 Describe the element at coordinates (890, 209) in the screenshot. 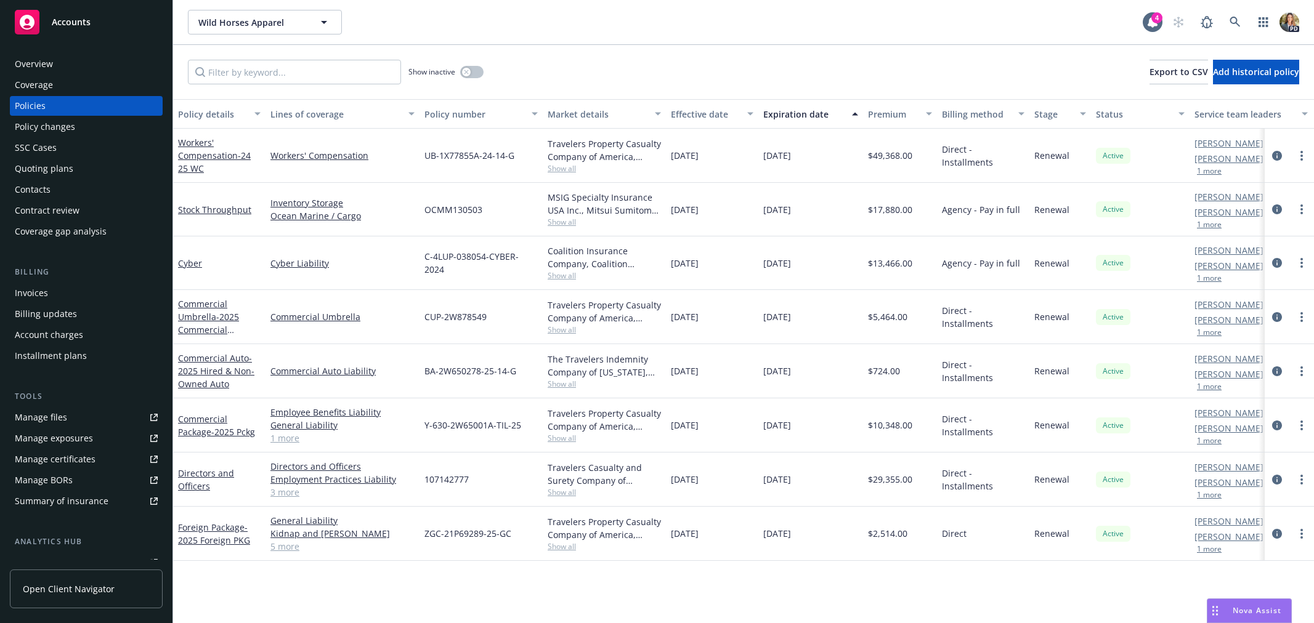

I see `span: $17,880.00` at that location.